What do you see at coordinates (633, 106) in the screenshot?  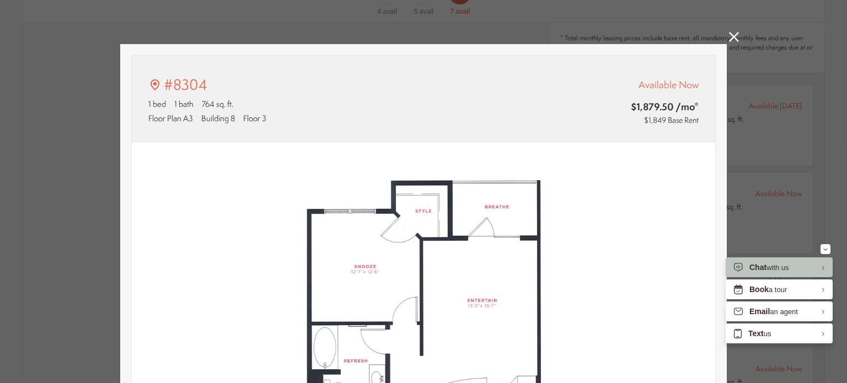 I see `span: $1,879.50 /mo*` at bounding box center [633, 106].